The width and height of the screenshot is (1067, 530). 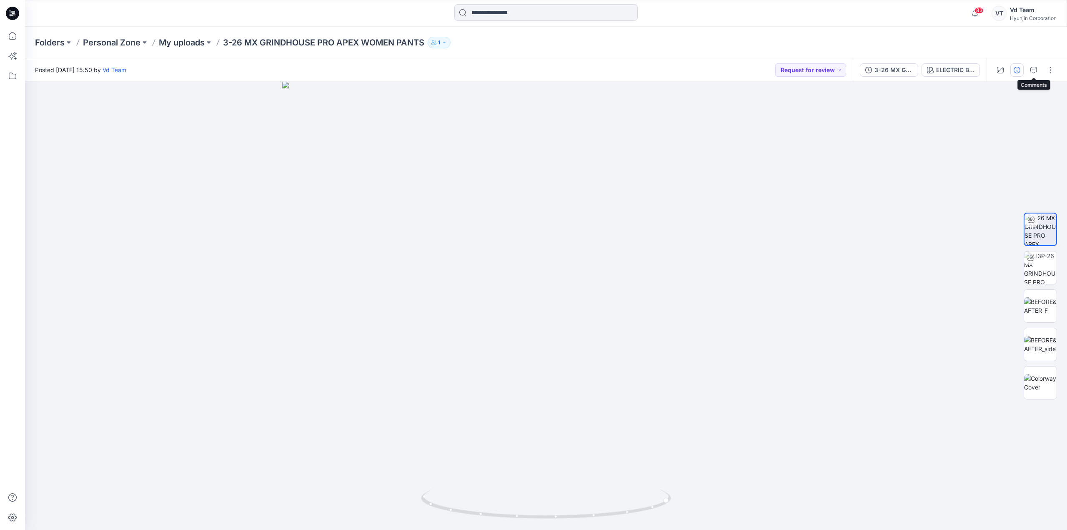 I want to click on a: Personal Zone, so click(x=112, y=43).